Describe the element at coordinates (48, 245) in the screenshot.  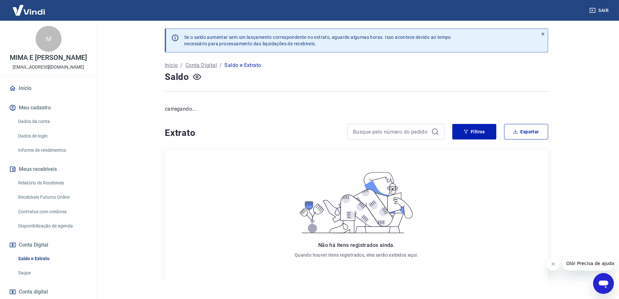
I see `button: Conta Digital` at that location.